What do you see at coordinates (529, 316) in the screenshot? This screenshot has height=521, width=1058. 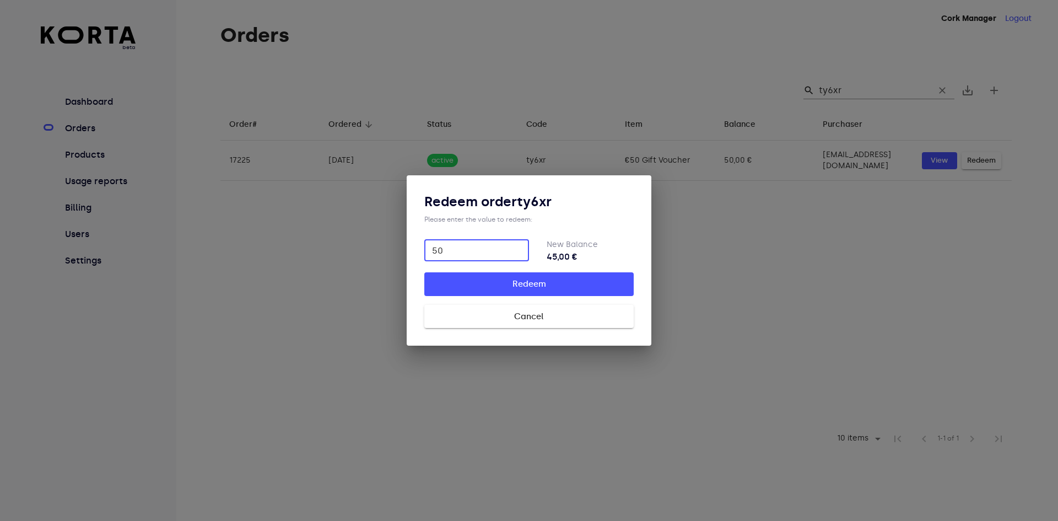 I see `span: Cancel` at bounding box center [529, 316].